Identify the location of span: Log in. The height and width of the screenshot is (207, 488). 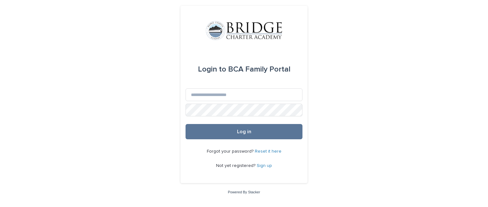
(244, 132).